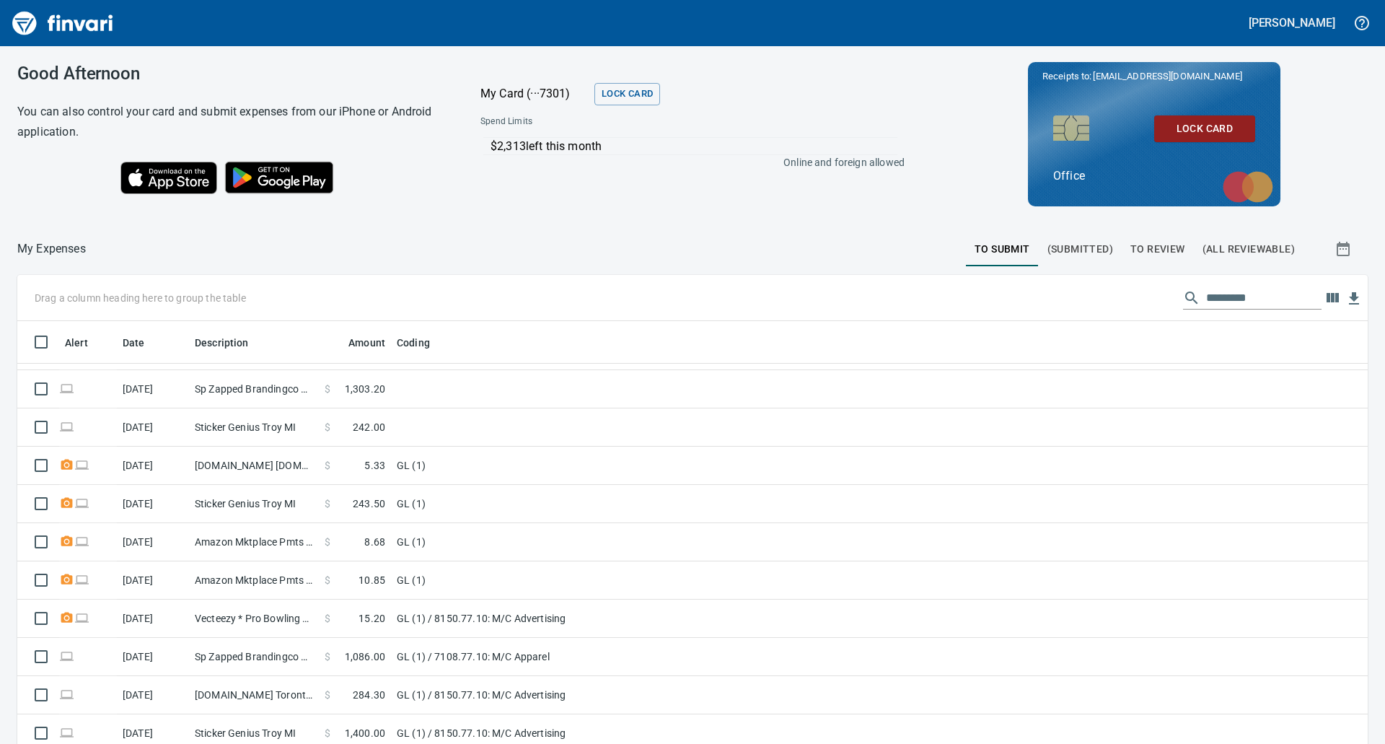 This screenshot has height=744, width=1385. What do you see at coordinates (694, 146) in the screenshot?
I see `p: $2,313 left this month` at bounding box center [694, 146].